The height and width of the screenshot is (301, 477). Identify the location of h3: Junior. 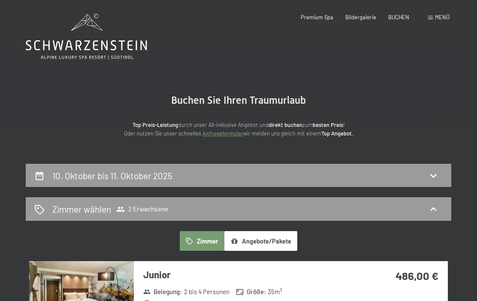
(248, 274).